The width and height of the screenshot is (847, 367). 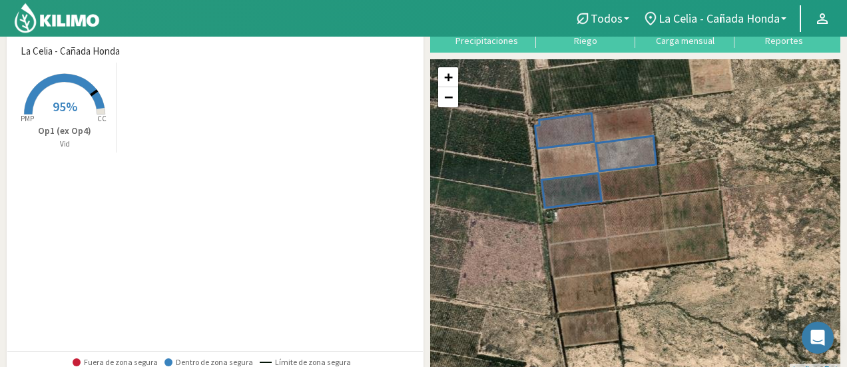 What do you see at coordinates (57, 18) in the screenshot?
I see `img: Kilimo` at bounding box center [57, 18].